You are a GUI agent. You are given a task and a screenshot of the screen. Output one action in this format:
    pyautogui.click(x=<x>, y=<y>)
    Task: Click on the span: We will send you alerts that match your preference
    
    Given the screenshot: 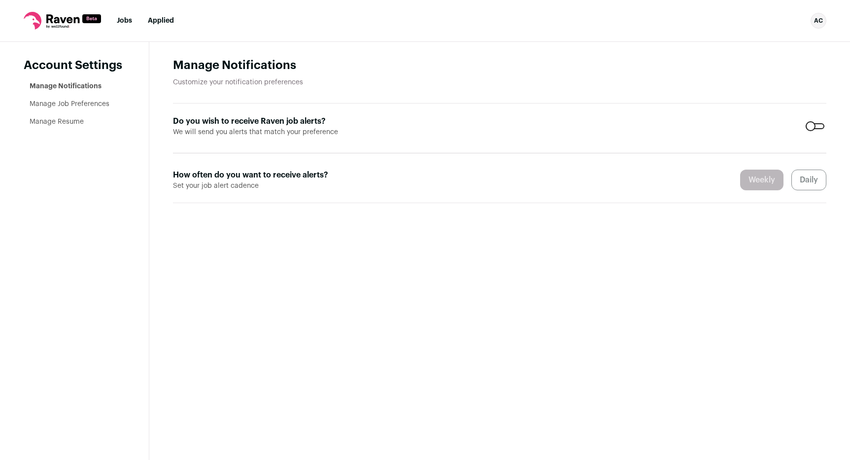 What is the action you would take?
    pyautogui.click(x=280, y=132)
    